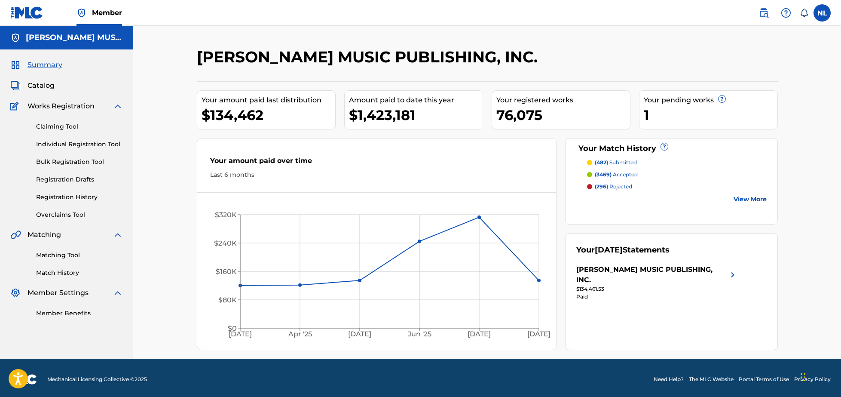 The image size is (841, 397). What do you see at coordinates (377, 163) in the screenshot?
I see `div: Your amount paid over time` at bounding box center [377, 163].